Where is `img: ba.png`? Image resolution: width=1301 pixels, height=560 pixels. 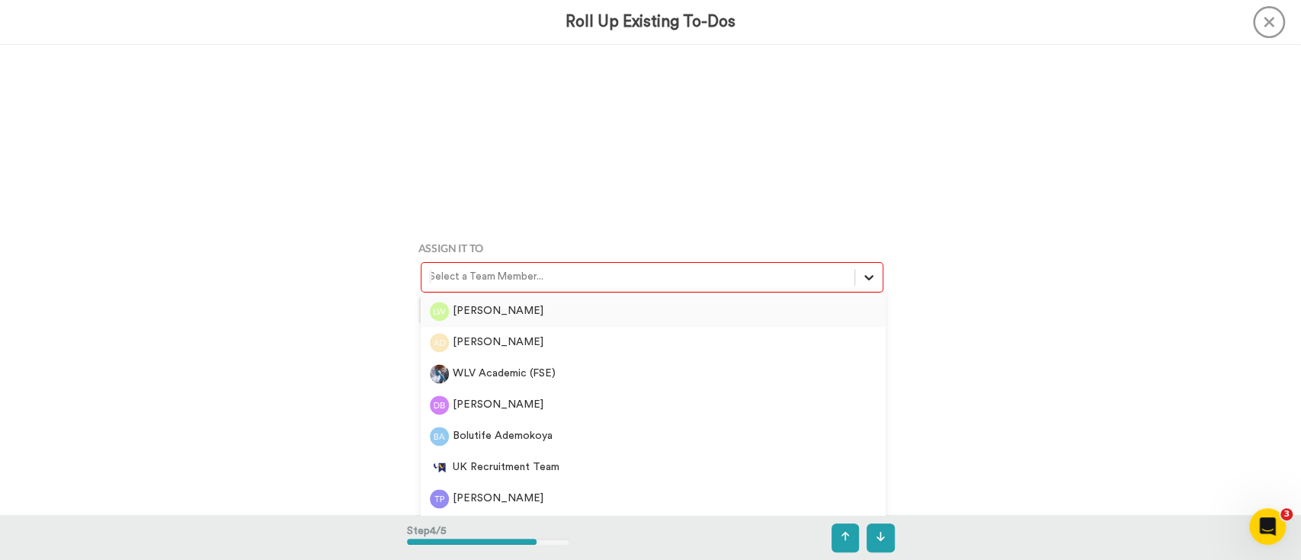
img: ba.png is located at coordinates (439, 436).